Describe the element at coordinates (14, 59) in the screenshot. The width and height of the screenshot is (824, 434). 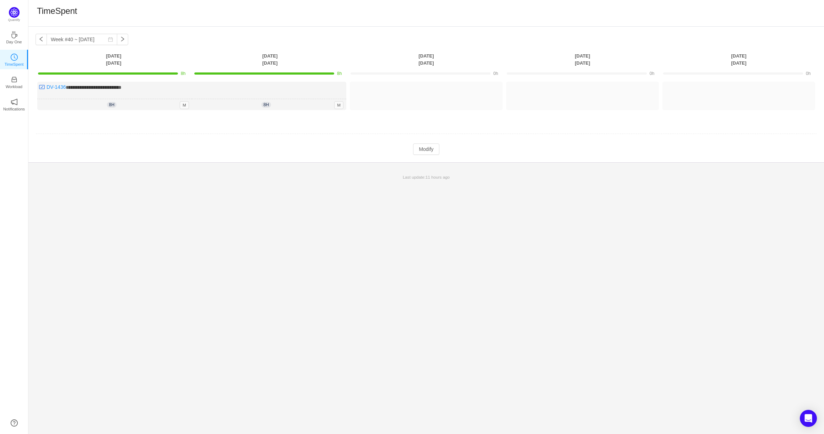
I see `a: icon: clock-circleTimeSpent` at that location.